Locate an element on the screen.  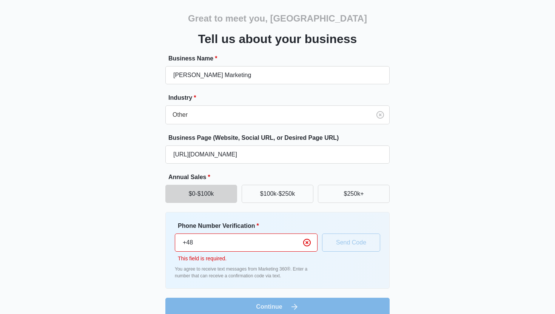
label: Business Name is located at coordinates (280, 59).